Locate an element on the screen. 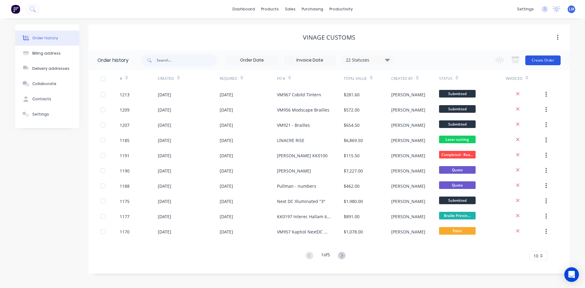  div: Required is located at coordinates (249, 78).